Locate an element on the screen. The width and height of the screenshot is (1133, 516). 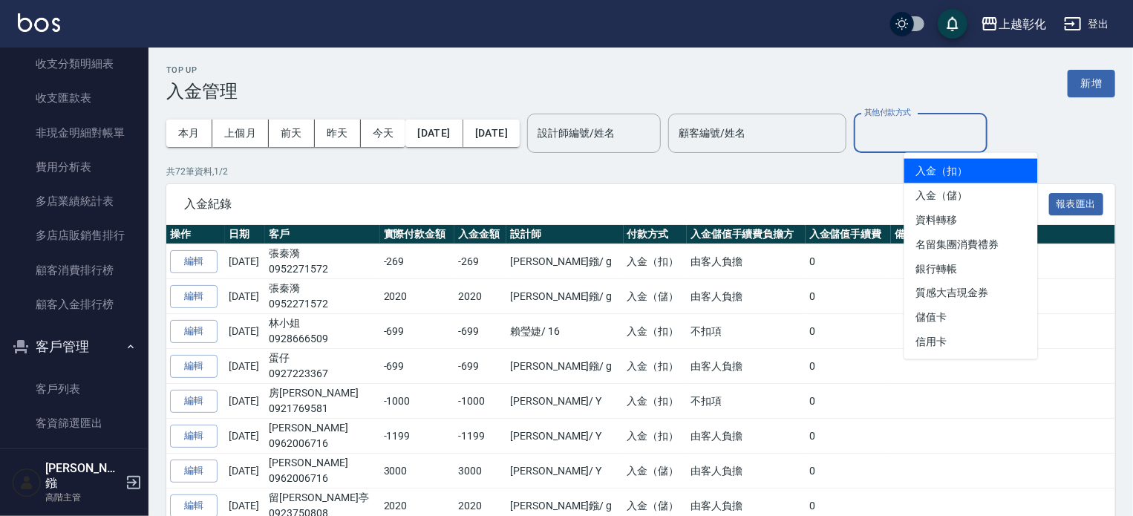
p: 0927223367 is located at coordinates (322, 373).